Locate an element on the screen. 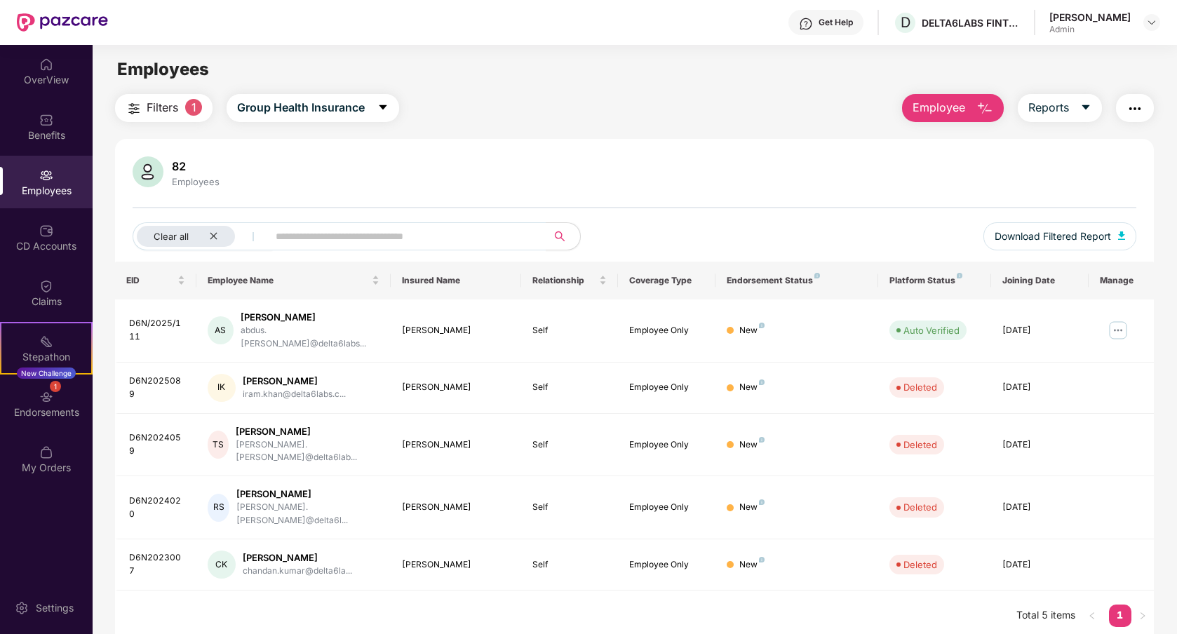 The image size is (1177, 634). span: 1 is located at coordinates (194, 107).